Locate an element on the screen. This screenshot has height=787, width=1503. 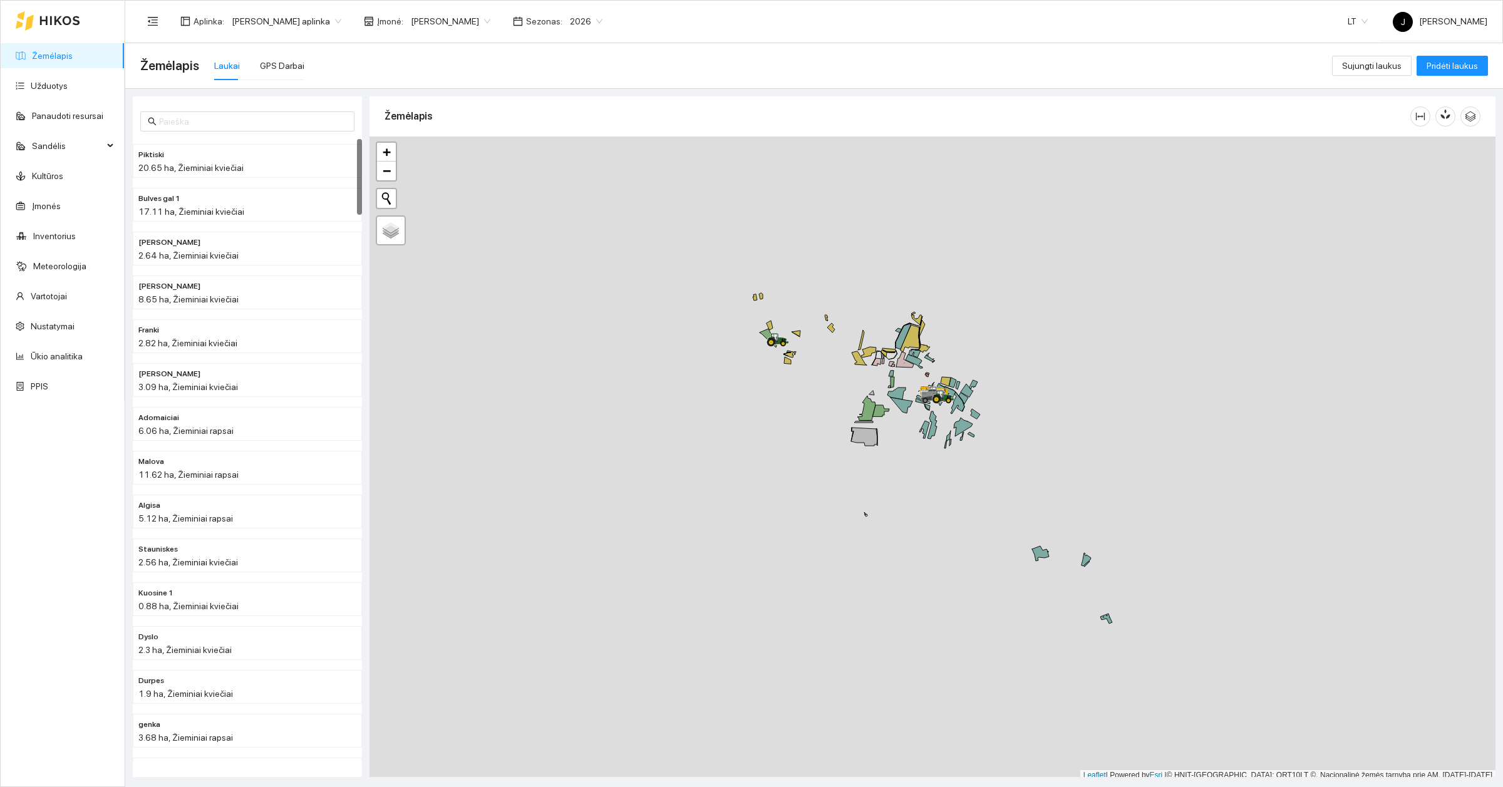
div: GPS Darbai is located at coordinates (282, 66).